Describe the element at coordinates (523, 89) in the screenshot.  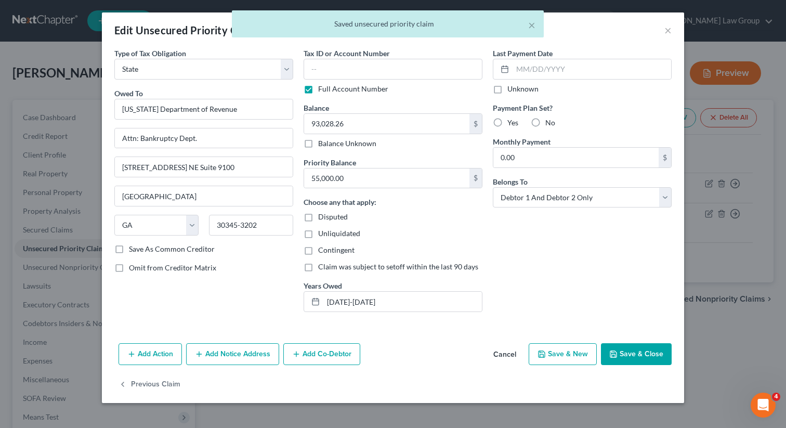
I see `label: Unknown` at that location.